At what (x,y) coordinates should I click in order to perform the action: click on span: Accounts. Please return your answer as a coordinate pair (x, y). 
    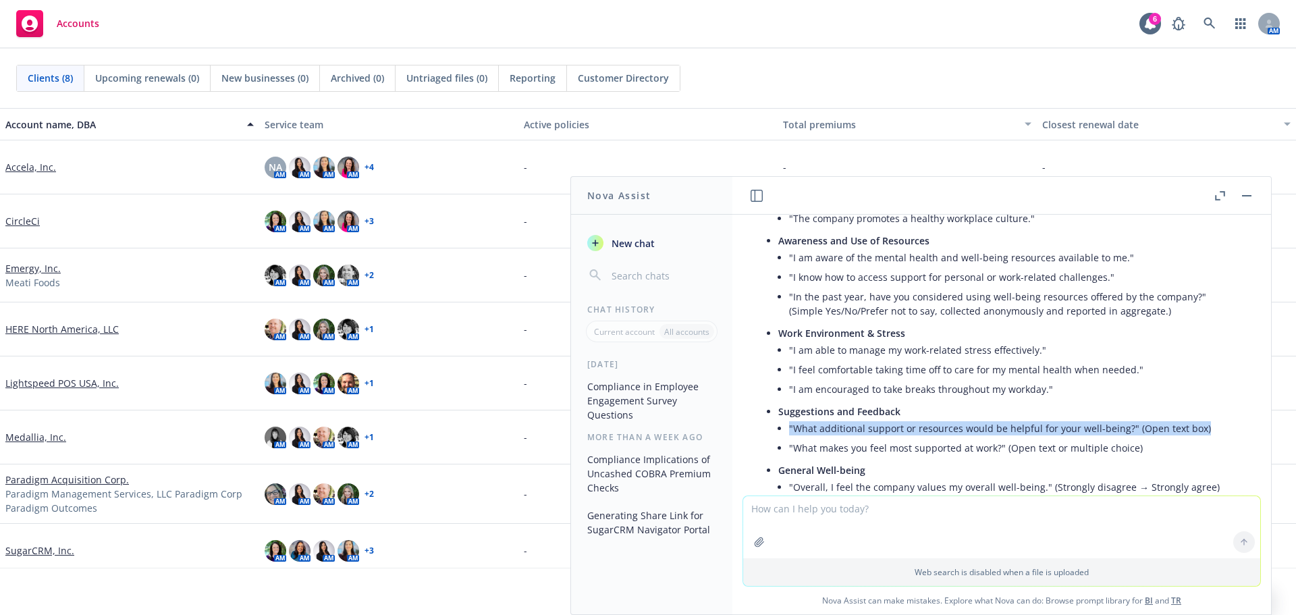
    Looking at the image, I should click on (78, 24).